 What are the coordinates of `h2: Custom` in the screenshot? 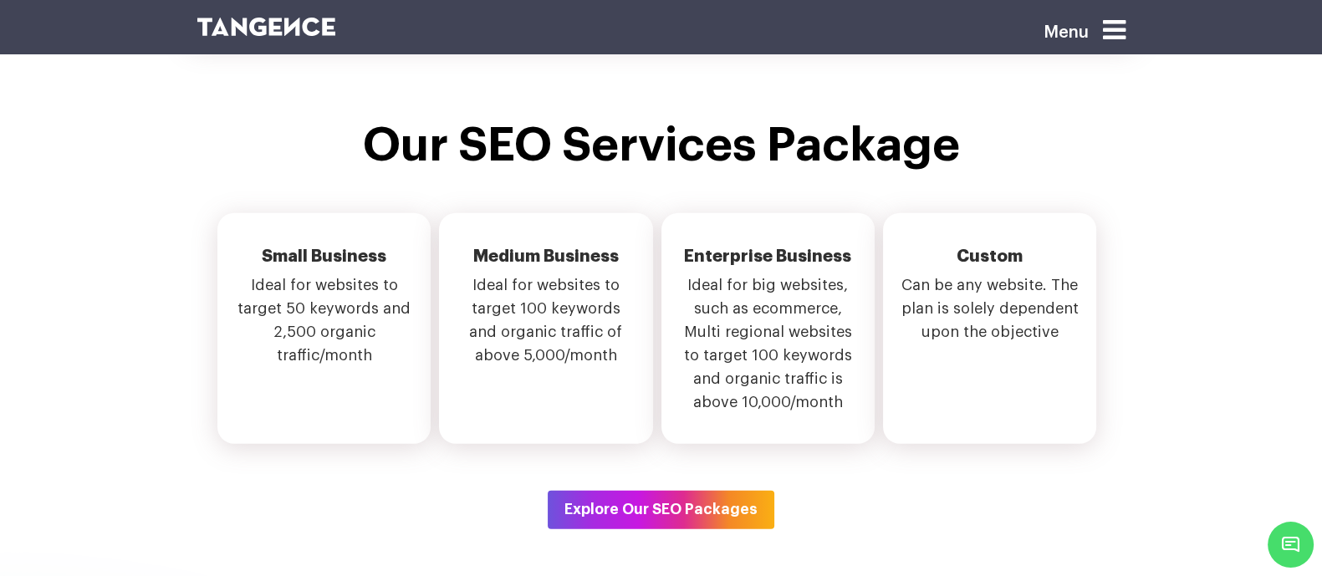 It's located at (989, 260).